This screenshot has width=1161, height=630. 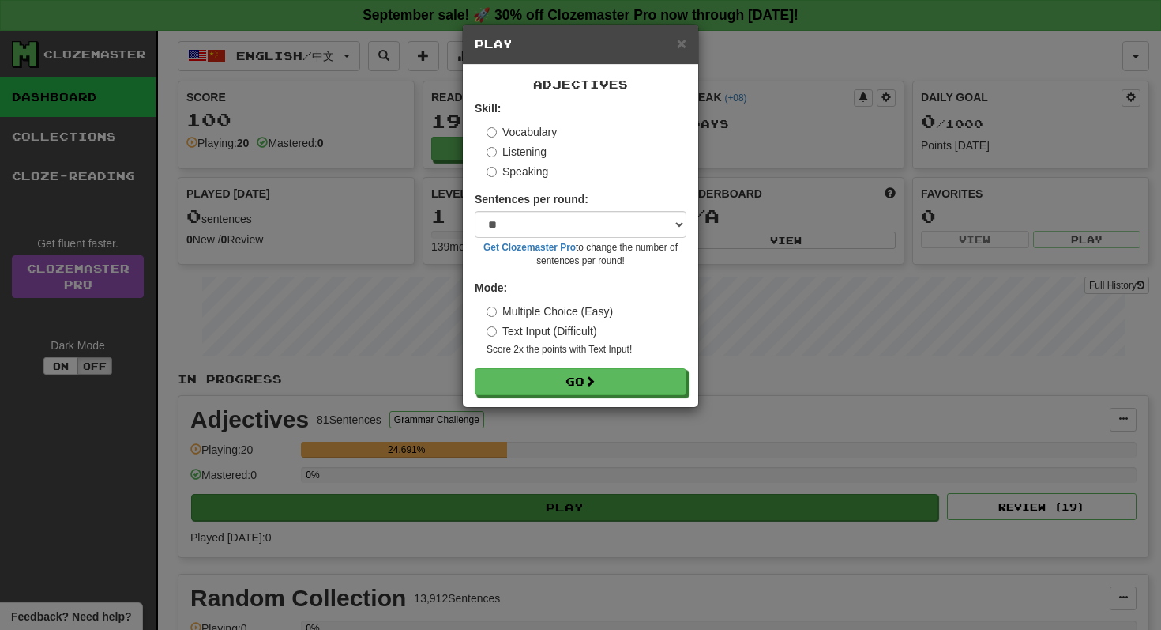 What do you see at coordinates (532, 199) in the screenshot?
I see `label: Sentences per round:` at bounding box center [532, 199].